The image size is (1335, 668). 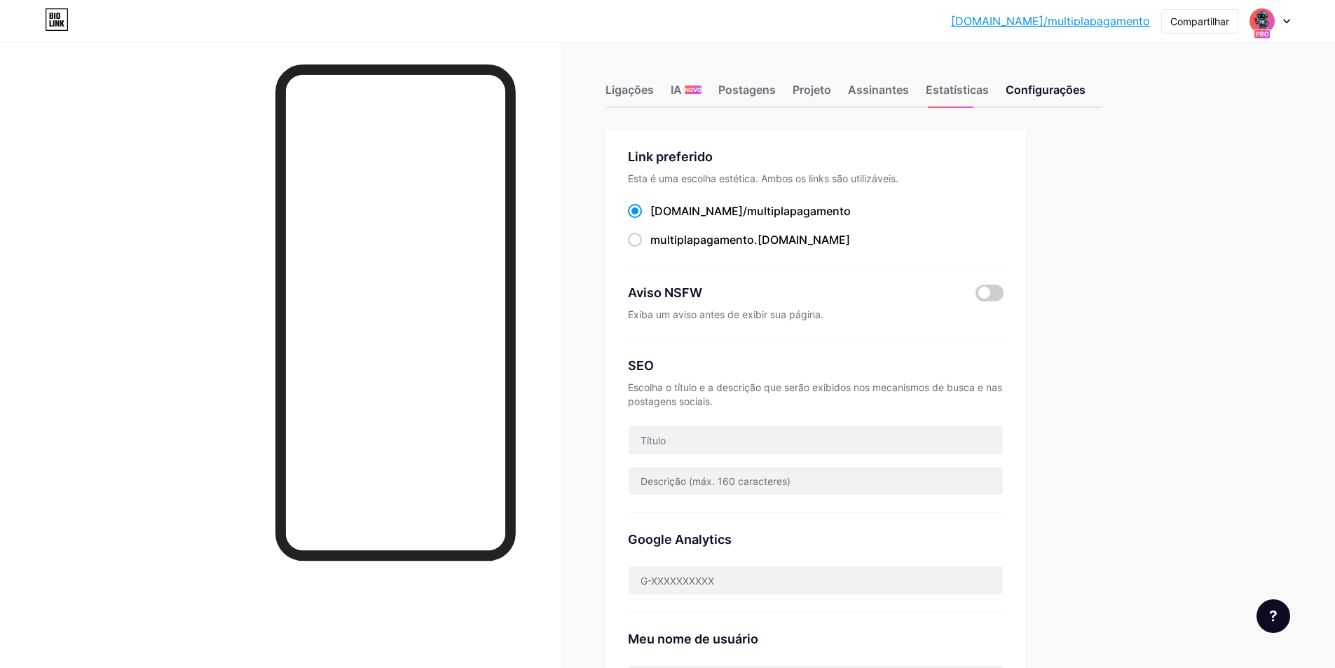 I want to click on font: Postagens, so click(x=747, y=90).